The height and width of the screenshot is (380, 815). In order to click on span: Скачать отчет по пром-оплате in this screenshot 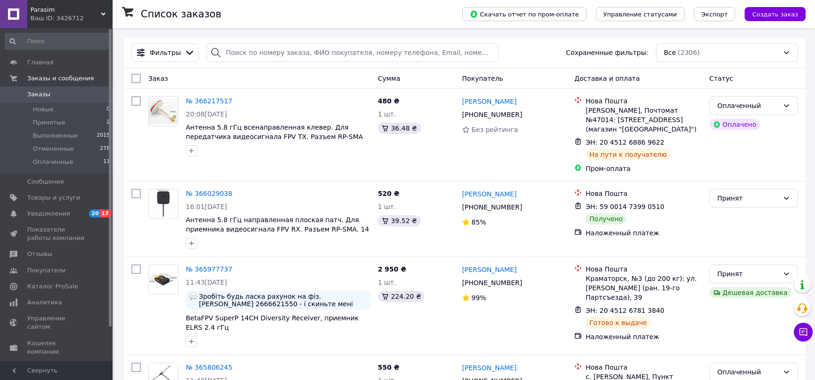, I will do `click(524, 14)`.